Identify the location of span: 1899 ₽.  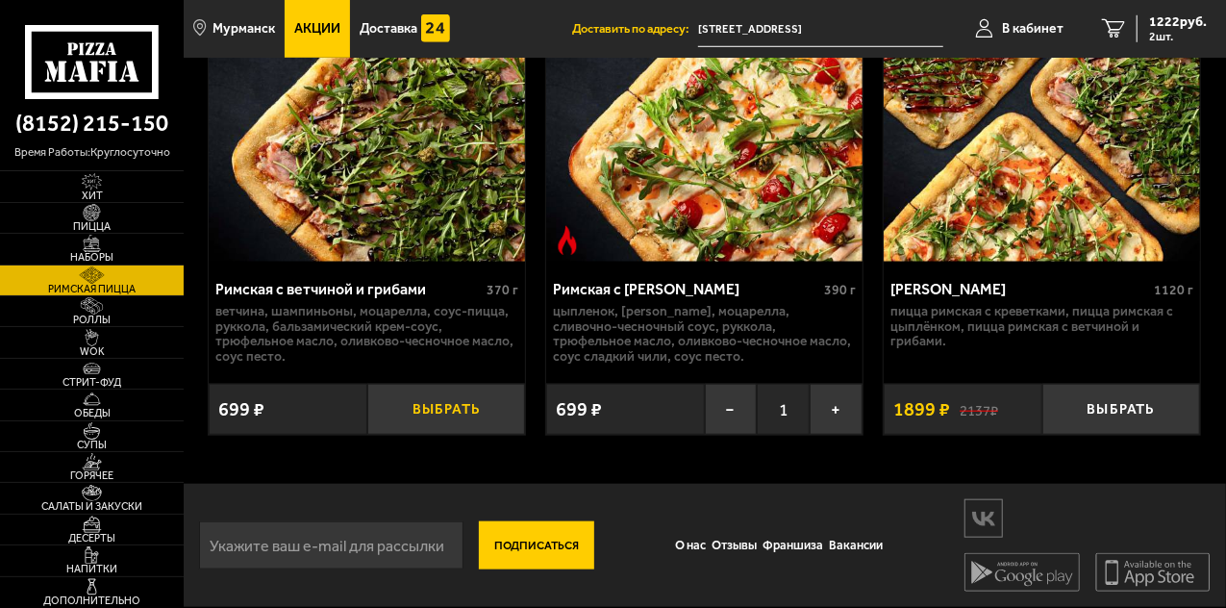
(921, 410).